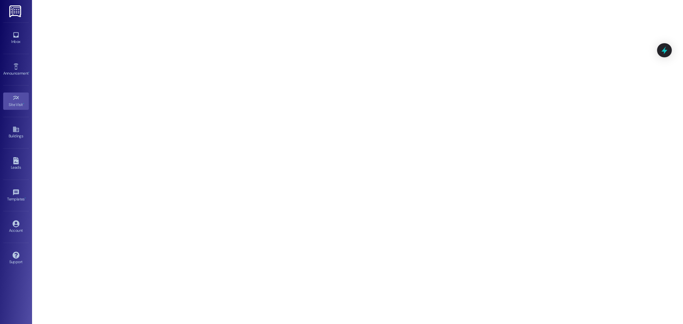  I want to click on a: Support, so click(16, 258).